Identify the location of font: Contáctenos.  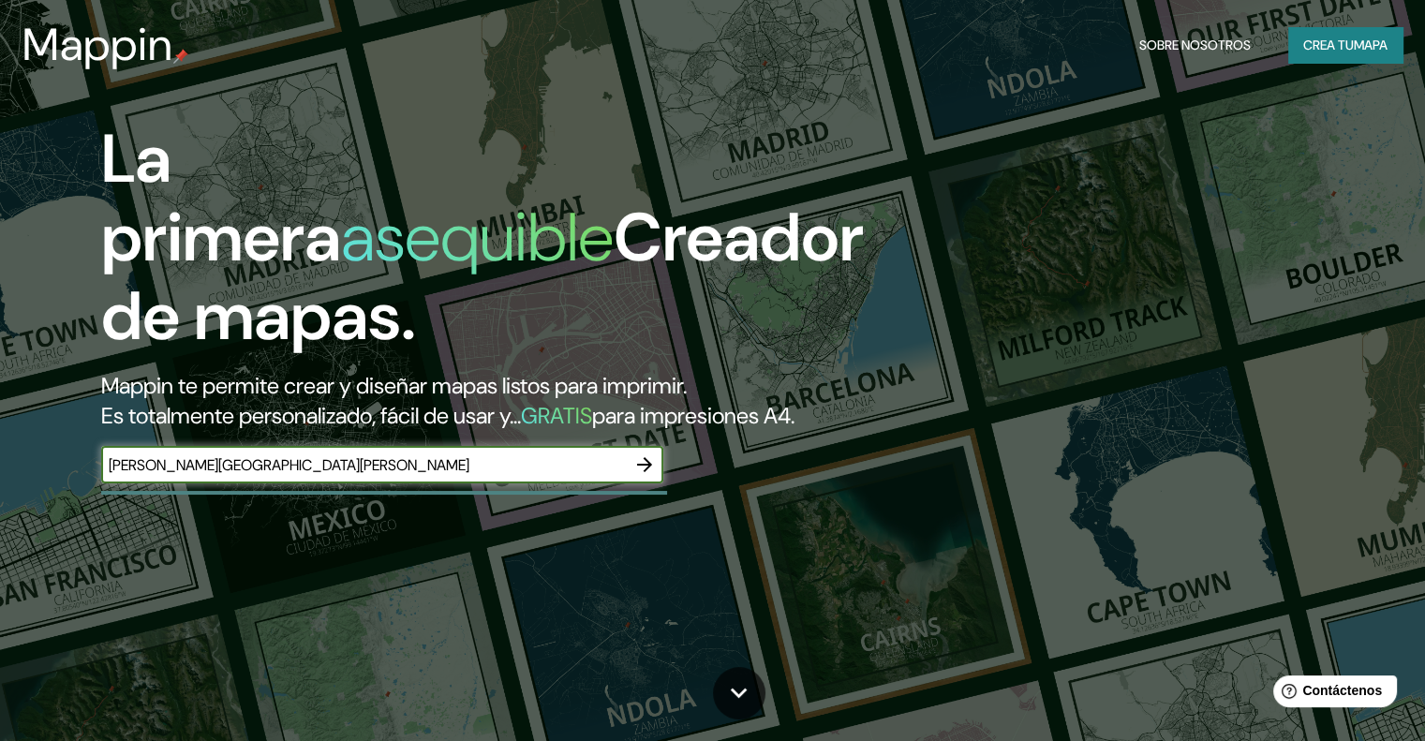
(83, 22).